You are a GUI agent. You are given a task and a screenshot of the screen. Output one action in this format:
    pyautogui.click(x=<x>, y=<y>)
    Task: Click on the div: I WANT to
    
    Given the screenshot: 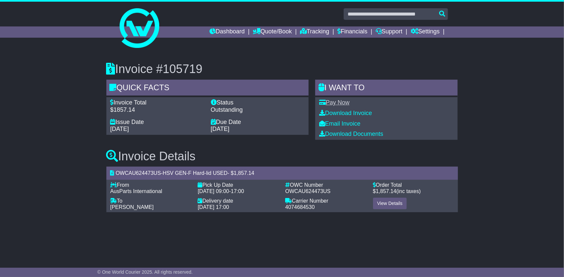 What is the action you would take?
    pyautogui.click(x=387, y=89)
    